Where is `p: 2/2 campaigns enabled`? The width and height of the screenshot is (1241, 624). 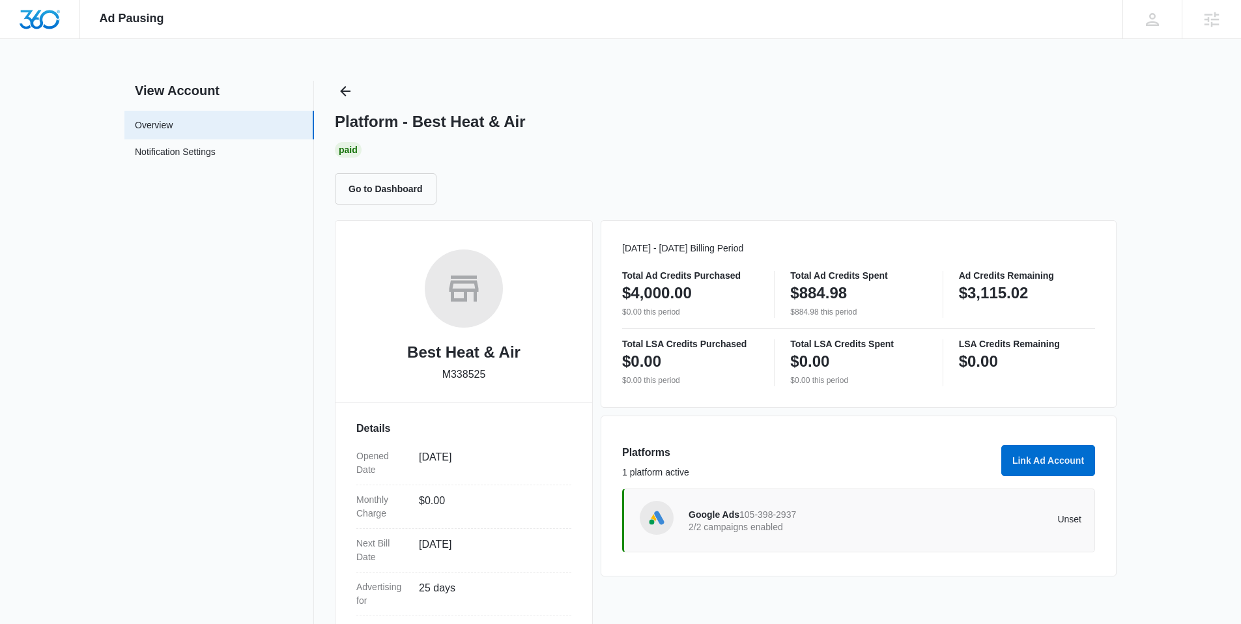
p: 2/2 campaigns enabled is located at coordinates (787, 527).